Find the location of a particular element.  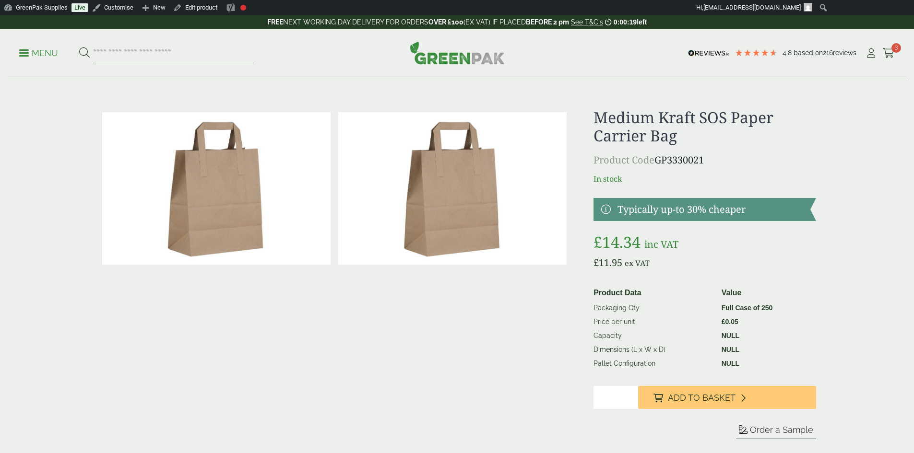

p: Menu is located at coordinates (38, 53).